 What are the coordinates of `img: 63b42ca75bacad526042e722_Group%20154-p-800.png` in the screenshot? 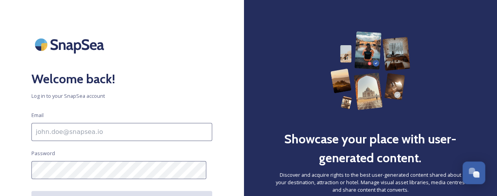 It's located at (370, 71).